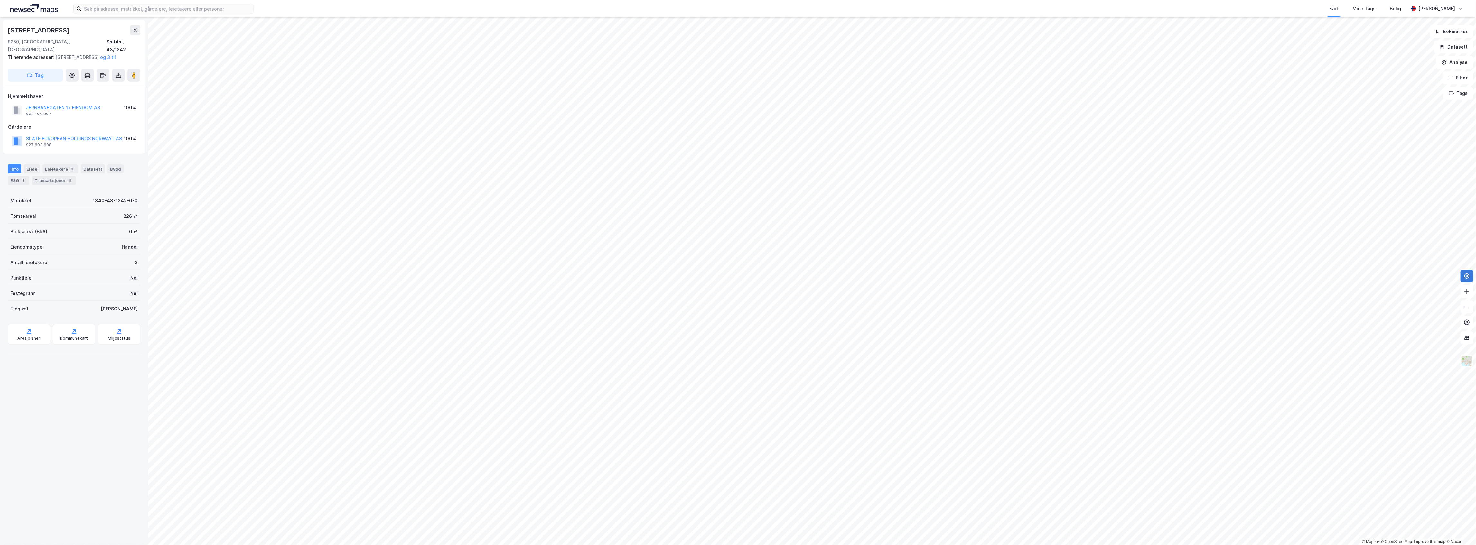 This screenshot has width=1476, height=545. I want to click on div: Bolig, so click(1396, 9).